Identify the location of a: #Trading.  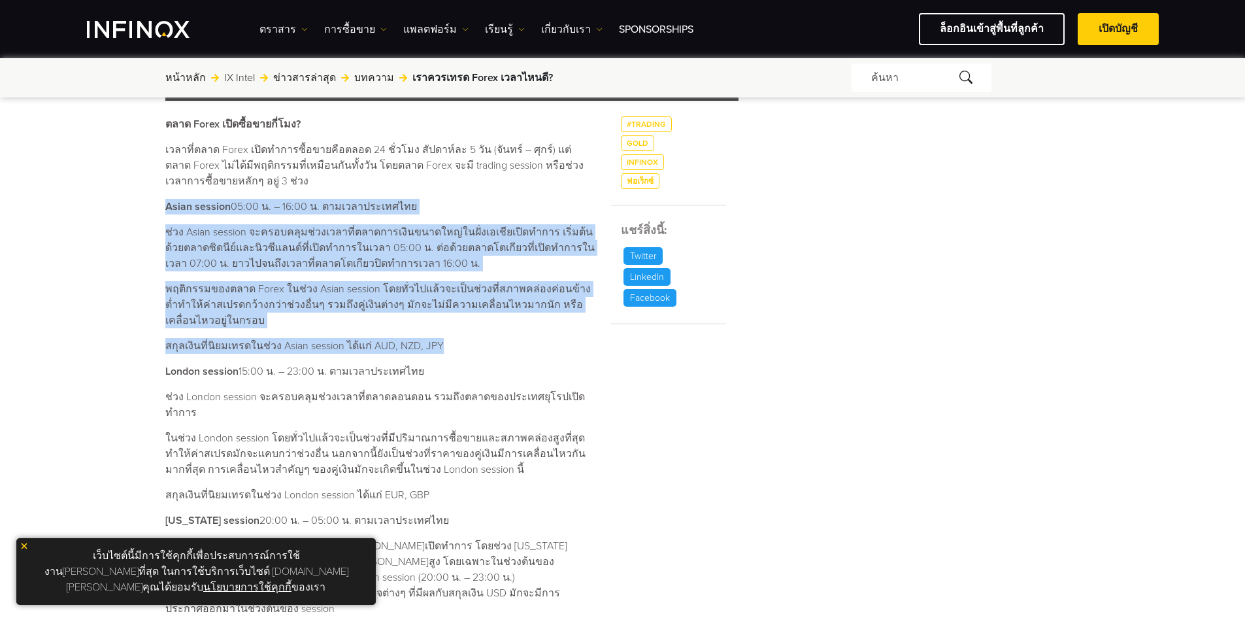
(647, 124).